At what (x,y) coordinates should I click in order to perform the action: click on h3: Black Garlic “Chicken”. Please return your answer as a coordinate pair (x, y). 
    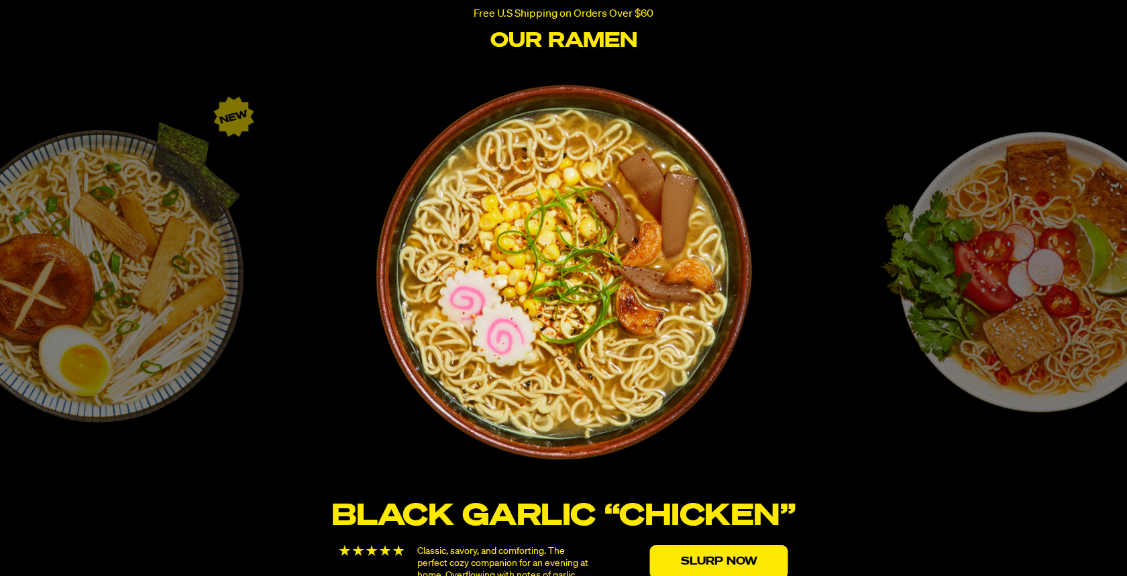
    Looking at the image, I should click on (563, 516).